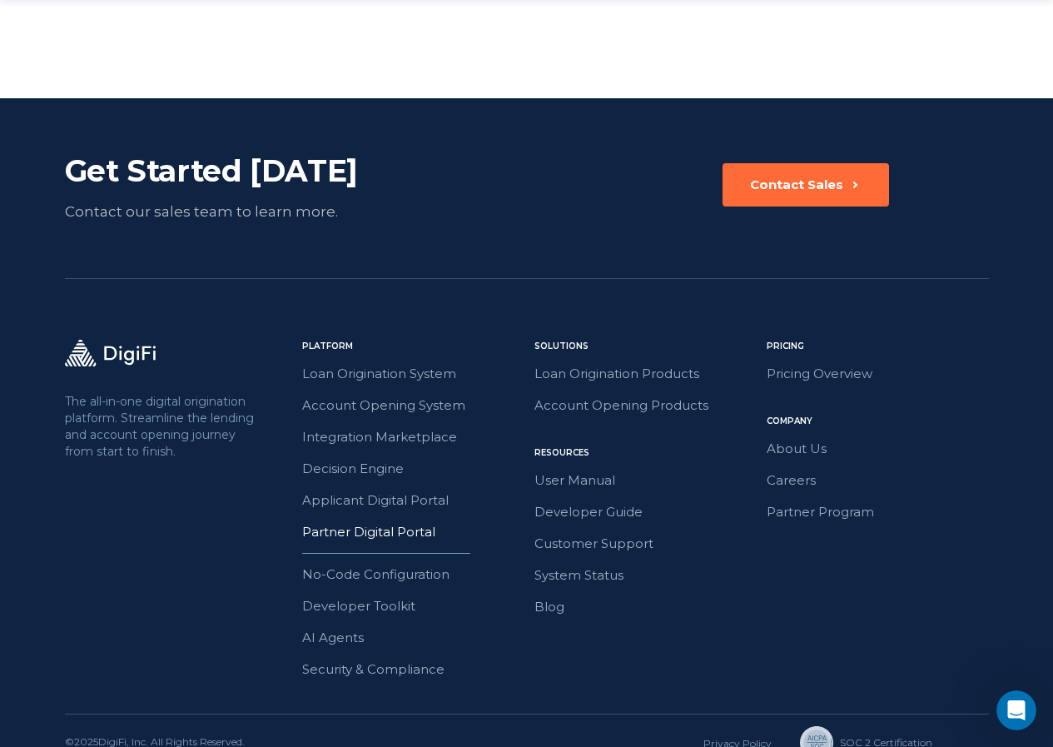 The image size is (1053, 747). I want to click on p: The all-in-one digital origination platform. Streamline the lending and account opening journey f..., so click(161, 426).